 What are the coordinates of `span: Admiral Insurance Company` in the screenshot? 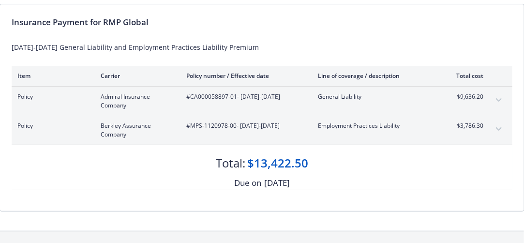 It's located at (135, 101).